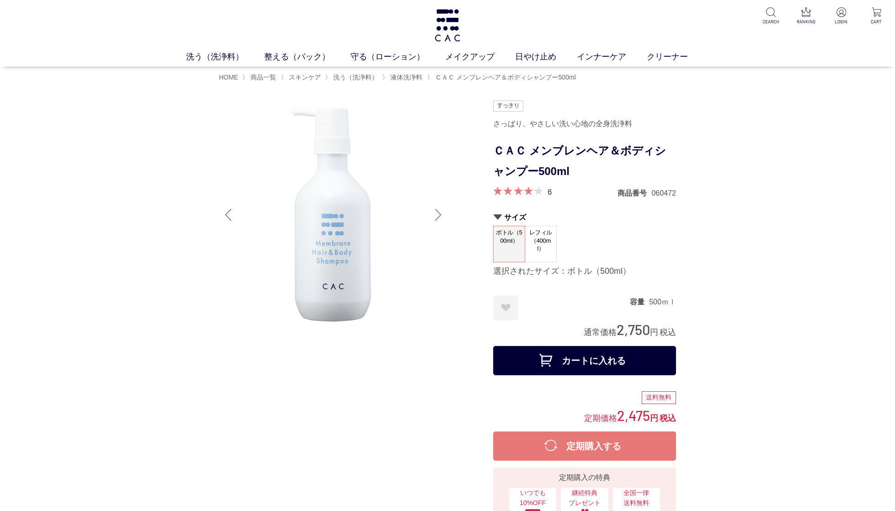  I want to click on a: 日やけ止め, so click(546, 57).